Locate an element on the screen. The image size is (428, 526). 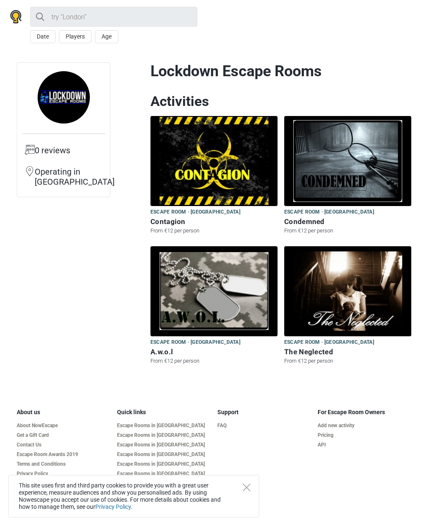
a: Add new activity is located at coordinates (365, 425).